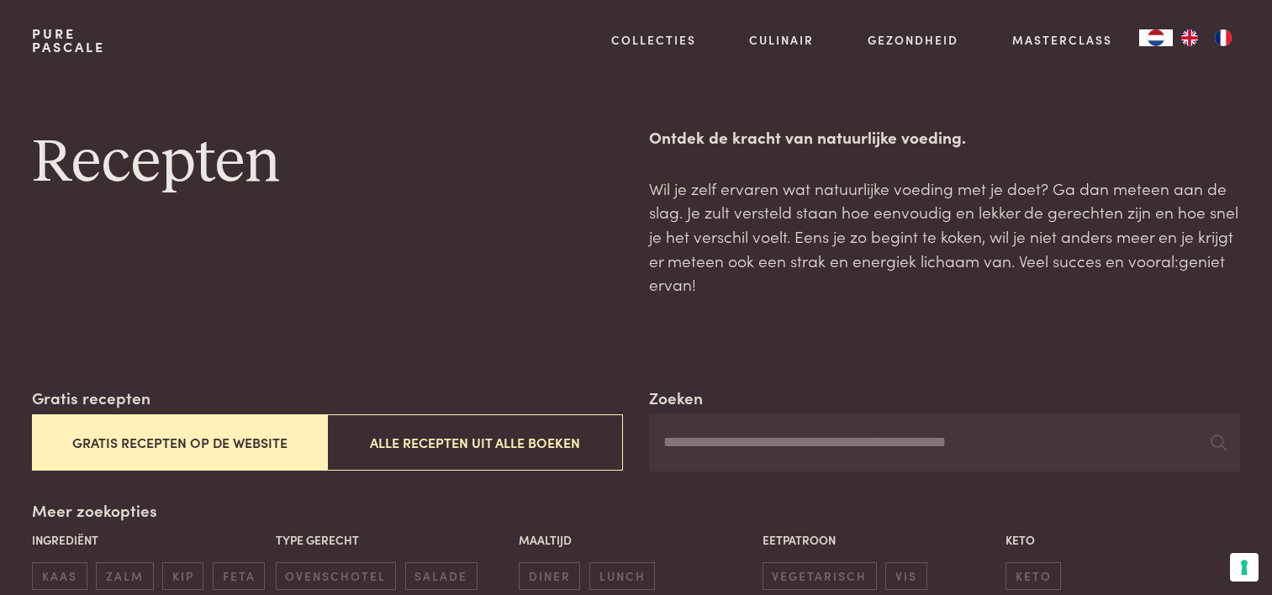  I want to click on button: Alle recepten uit alle boeken, so click(474, 442).